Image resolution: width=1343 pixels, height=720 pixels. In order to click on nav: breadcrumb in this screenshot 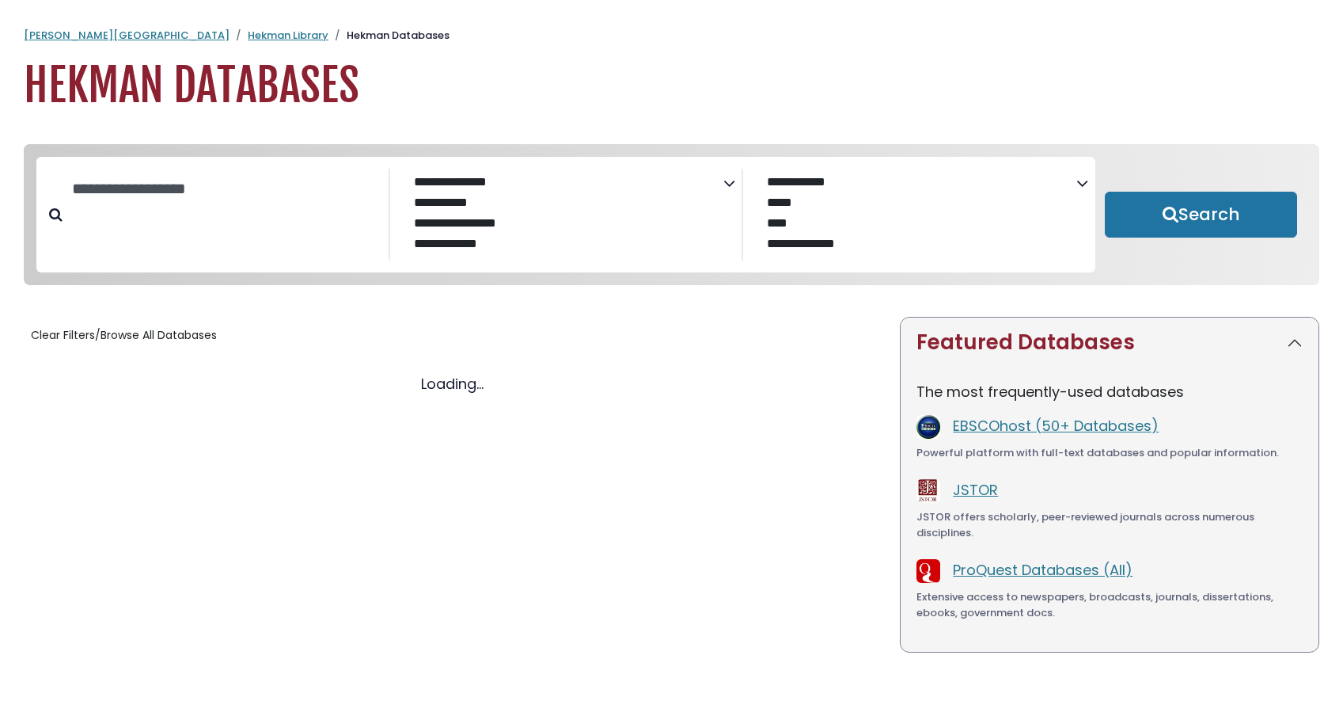, I will do `click(671, 36)`.